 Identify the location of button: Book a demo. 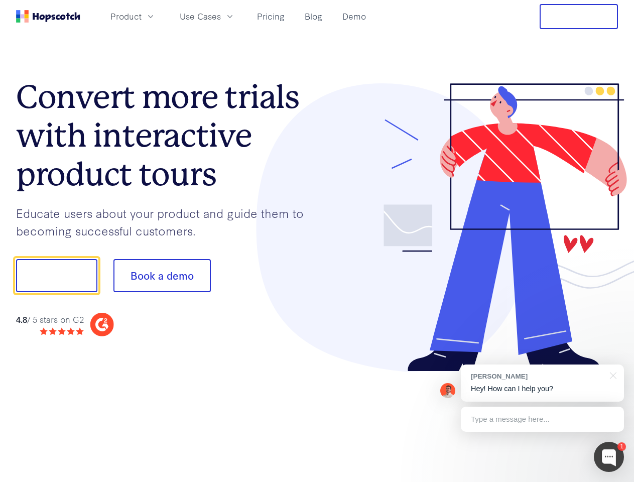
(162, 276).